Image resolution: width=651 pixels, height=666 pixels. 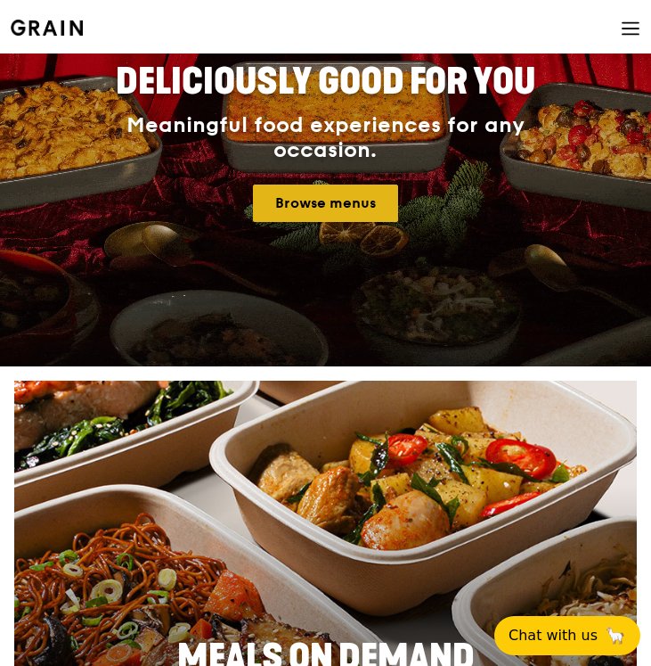 I want to click on img: Grain, so click(x=46, y=28).